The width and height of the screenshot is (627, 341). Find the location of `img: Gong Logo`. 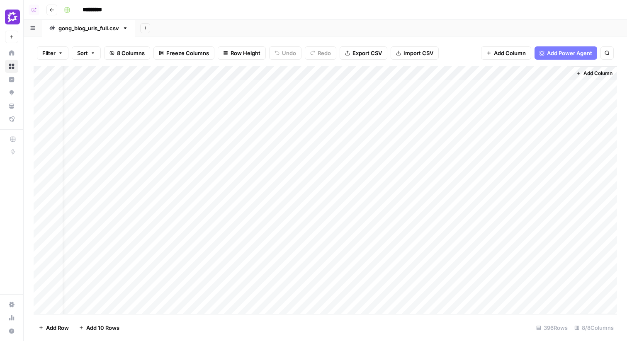

img: Gong Logo is located at coordinates (12, 17).